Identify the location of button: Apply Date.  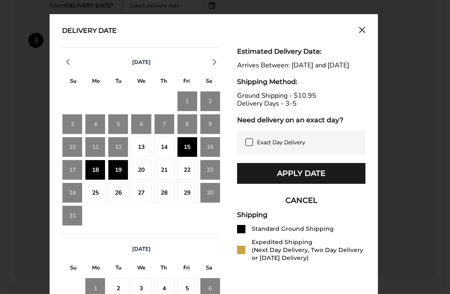
(301, 174).